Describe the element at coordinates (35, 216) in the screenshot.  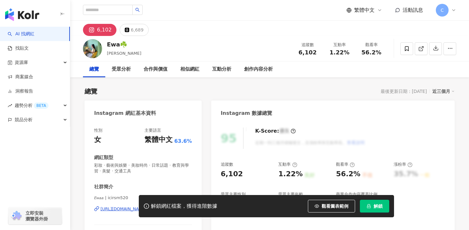
I see `a: chrome extension立即安裝 瀏覽器外掛` at that location.